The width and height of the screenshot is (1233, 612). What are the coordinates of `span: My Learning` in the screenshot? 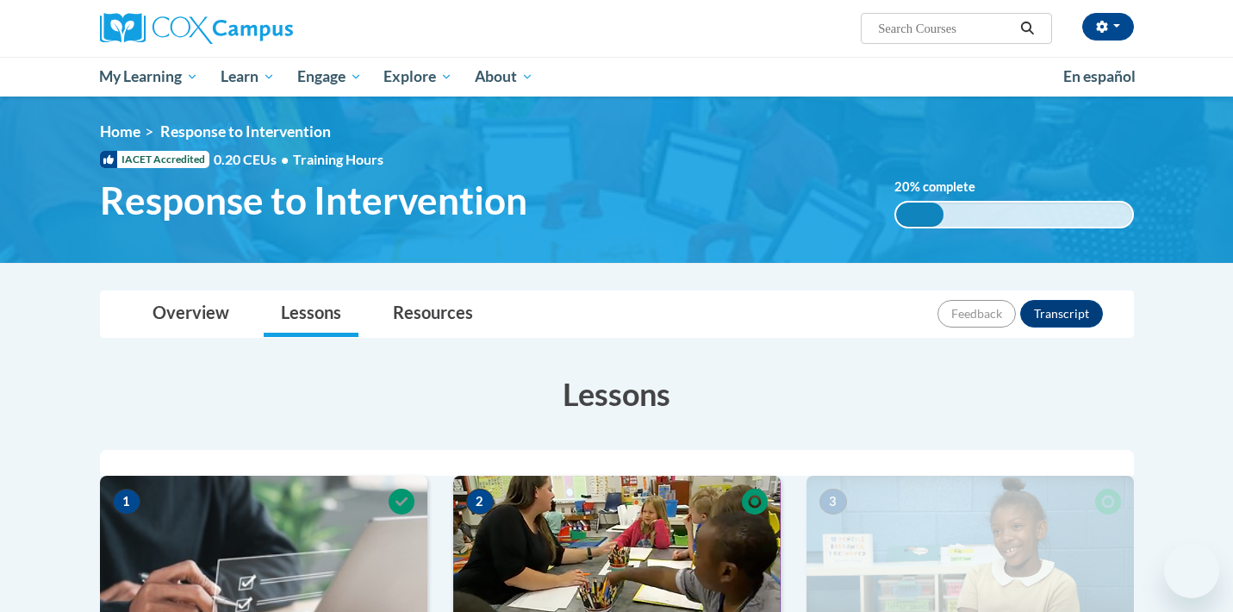 It's located at (148, 77).